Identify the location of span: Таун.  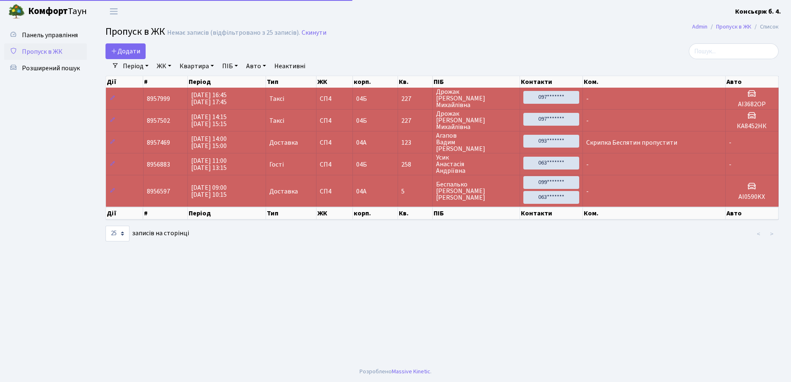
(58, 12).